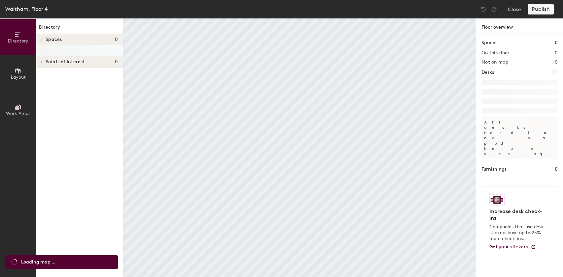  Describe the element at coordinates (18, 41) in the screenshot. I see `span: Directory` at that location.